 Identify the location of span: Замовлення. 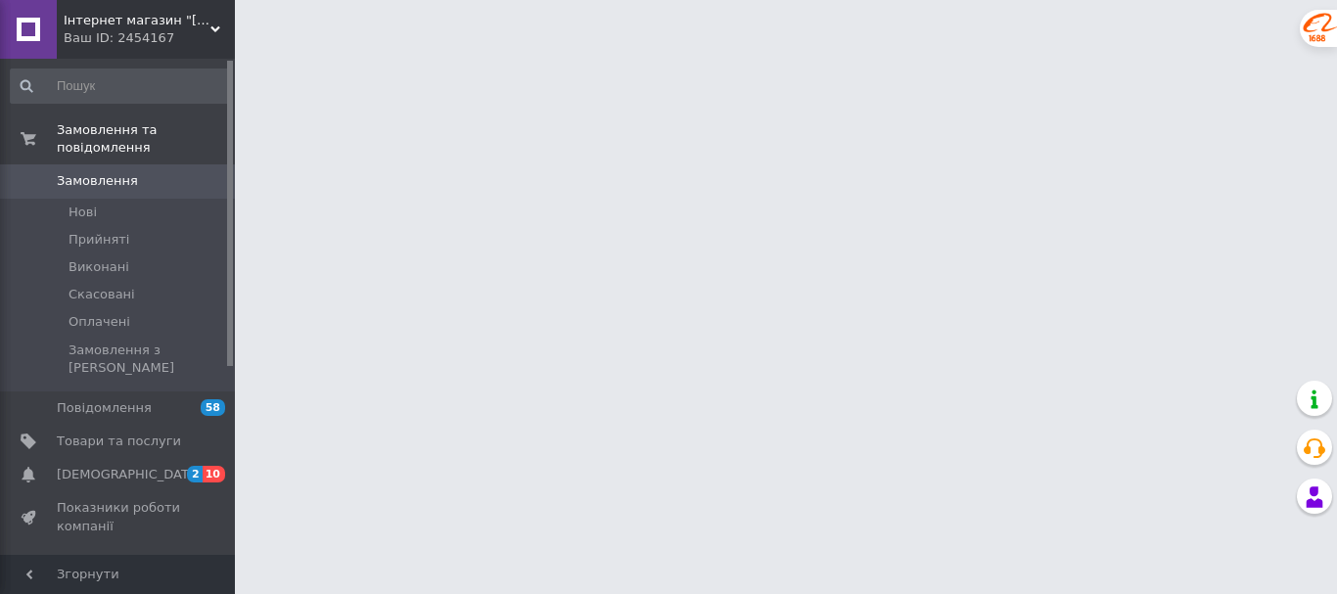
(97, 181).